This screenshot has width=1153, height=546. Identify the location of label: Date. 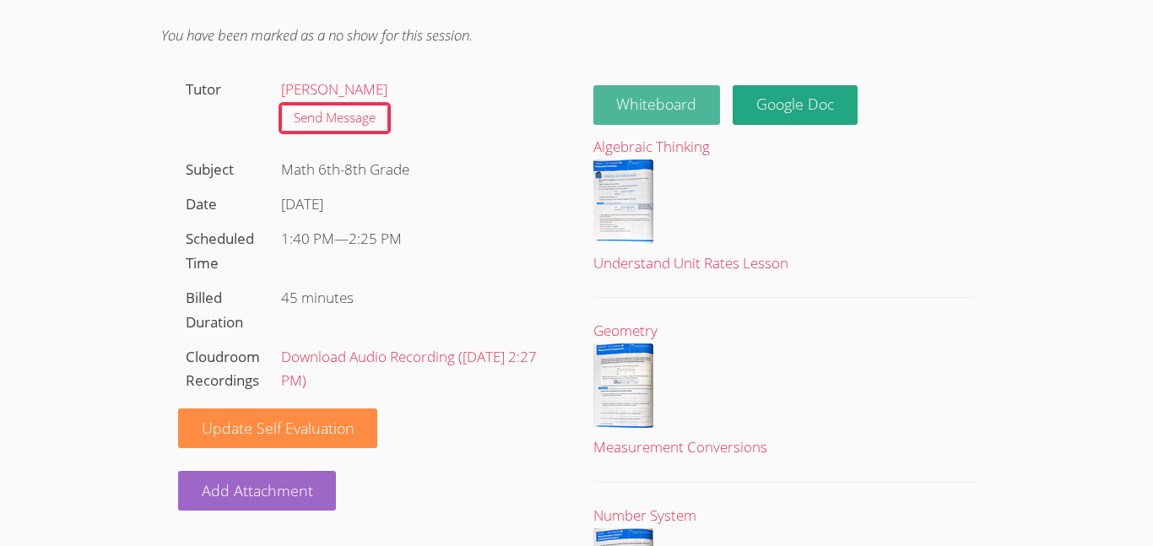
(201, 203).